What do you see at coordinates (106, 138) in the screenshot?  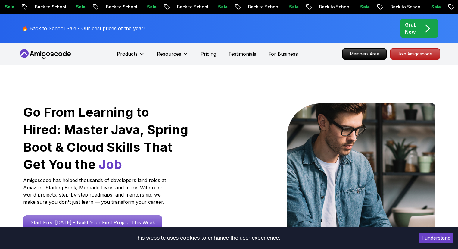 I see `h1: Go From Learning to Hired: Master Java, Spring Boot & Cloud Skills That Get You the` at bounding box center [106, 138].